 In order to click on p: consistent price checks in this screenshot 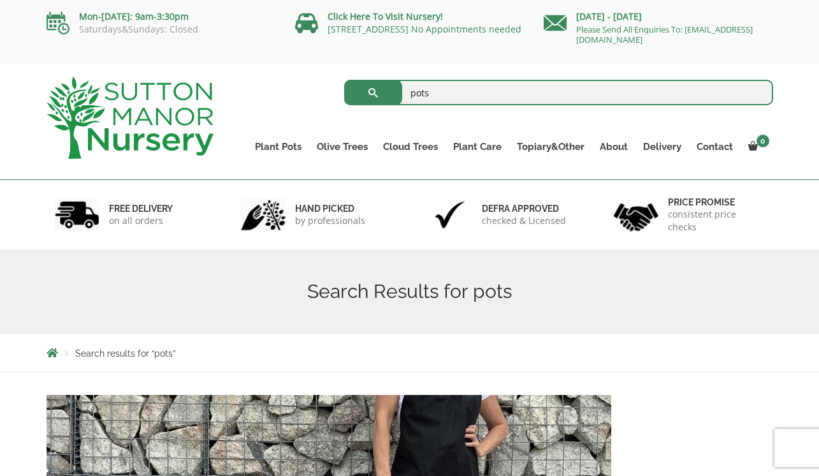, I will do `click(717, 221)`.